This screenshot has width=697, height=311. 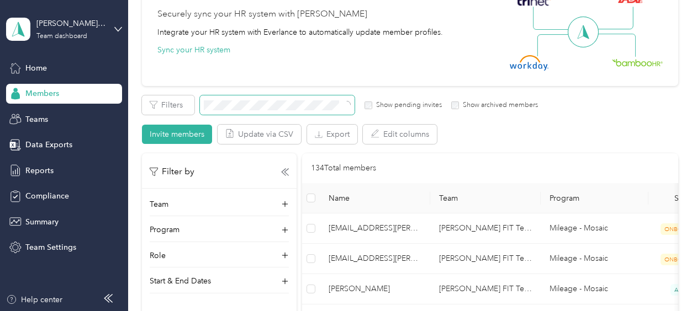 What do you see at coordinates (375, 198) in the screenshot?
I see `span: Name` at bounding box center [375, 198].